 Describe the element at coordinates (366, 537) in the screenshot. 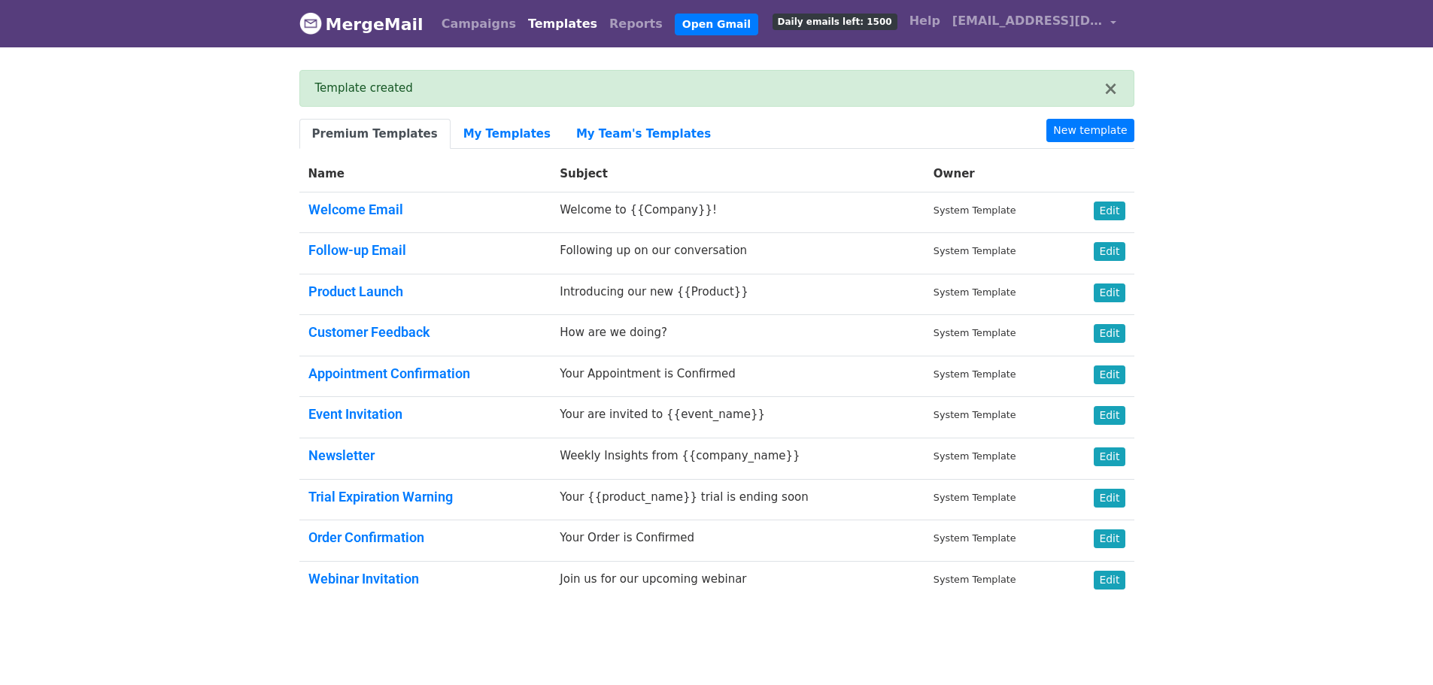

I see `a: Order Confirmation` at that location.